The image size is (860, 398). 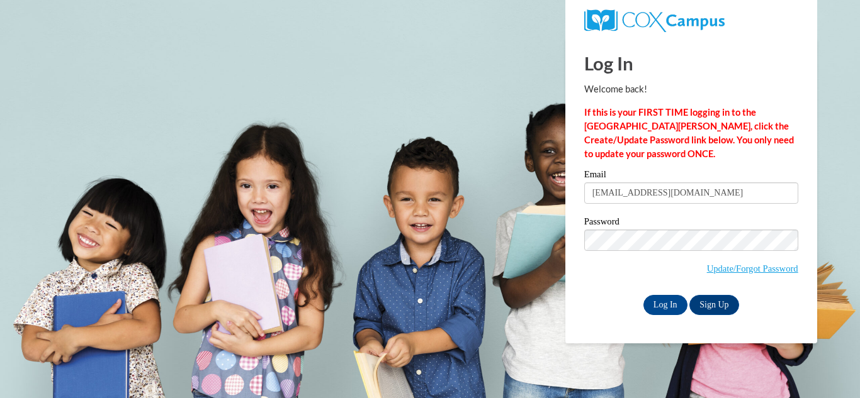 I want to click on a: Sign Up, so click(x=714, y=305).